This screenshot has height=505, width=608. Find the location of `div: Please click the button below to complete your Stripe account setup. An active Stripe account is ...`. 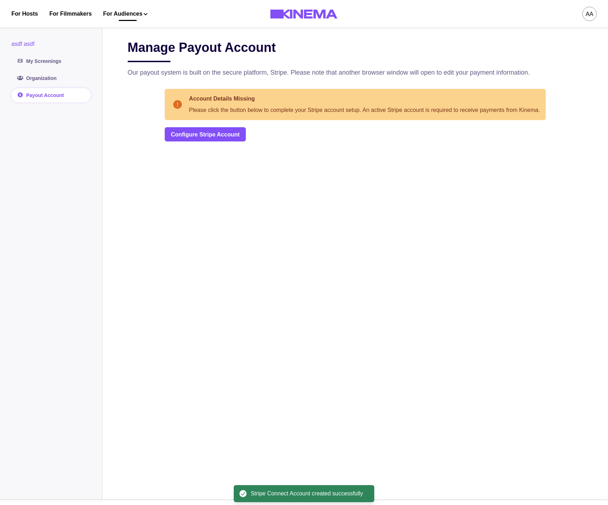

div: Please click the button below to complete your Stripe account setup. An active Stripe account is ... is located at coordinates (364, 110).